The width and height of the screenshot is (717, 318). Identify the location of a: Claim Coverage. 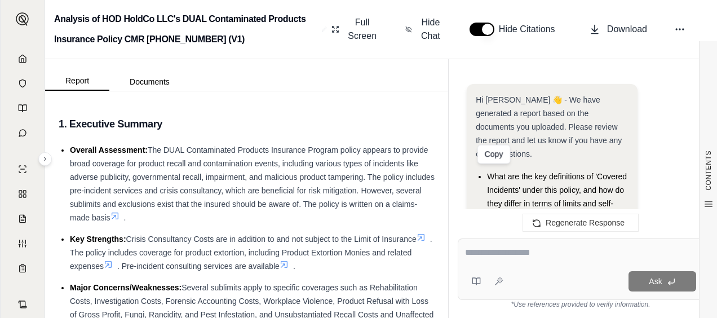
(23, 219).